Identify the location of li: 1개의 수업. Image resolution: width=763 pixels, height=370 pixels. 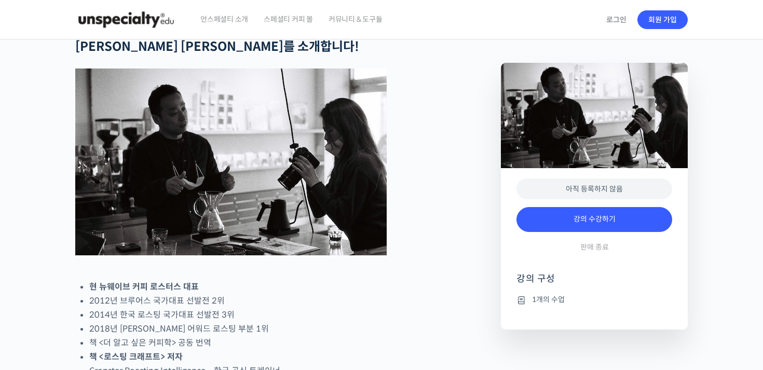
(594, 300).